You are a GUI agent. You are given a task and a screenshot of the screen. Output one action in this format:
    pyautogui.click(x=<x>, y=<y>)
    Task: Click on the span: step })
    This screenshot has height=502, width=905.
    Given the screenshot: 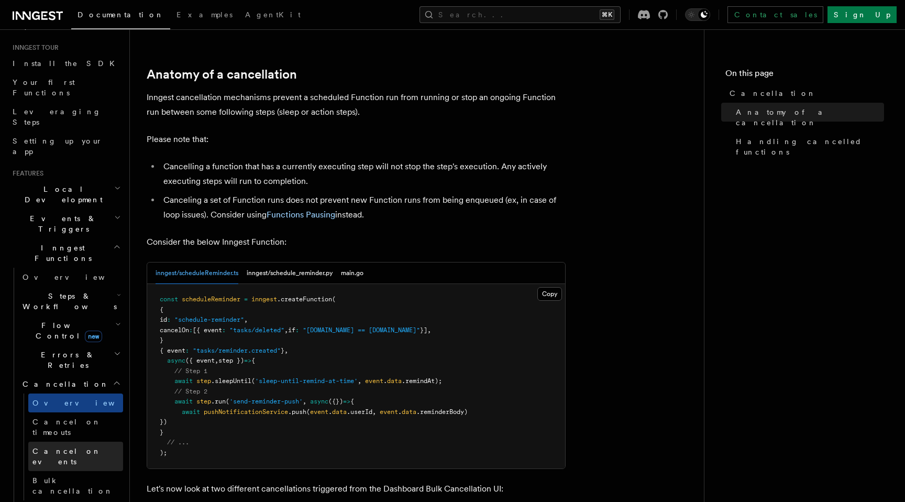 What is the action you would take?
    pyautogui.click(x=231, y=361)
    